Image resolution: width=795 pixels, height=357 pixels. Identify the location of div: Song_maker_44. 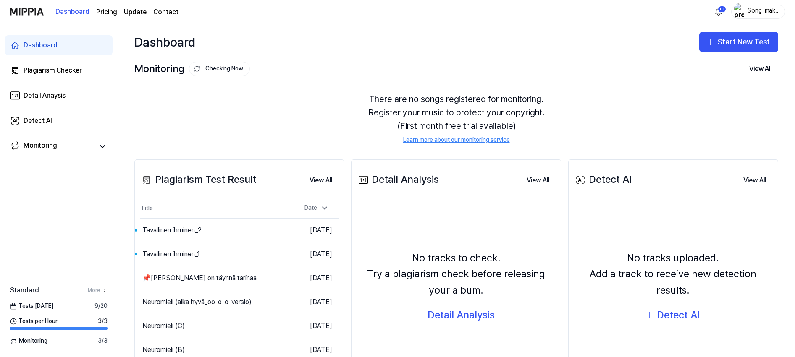
(763, 11).